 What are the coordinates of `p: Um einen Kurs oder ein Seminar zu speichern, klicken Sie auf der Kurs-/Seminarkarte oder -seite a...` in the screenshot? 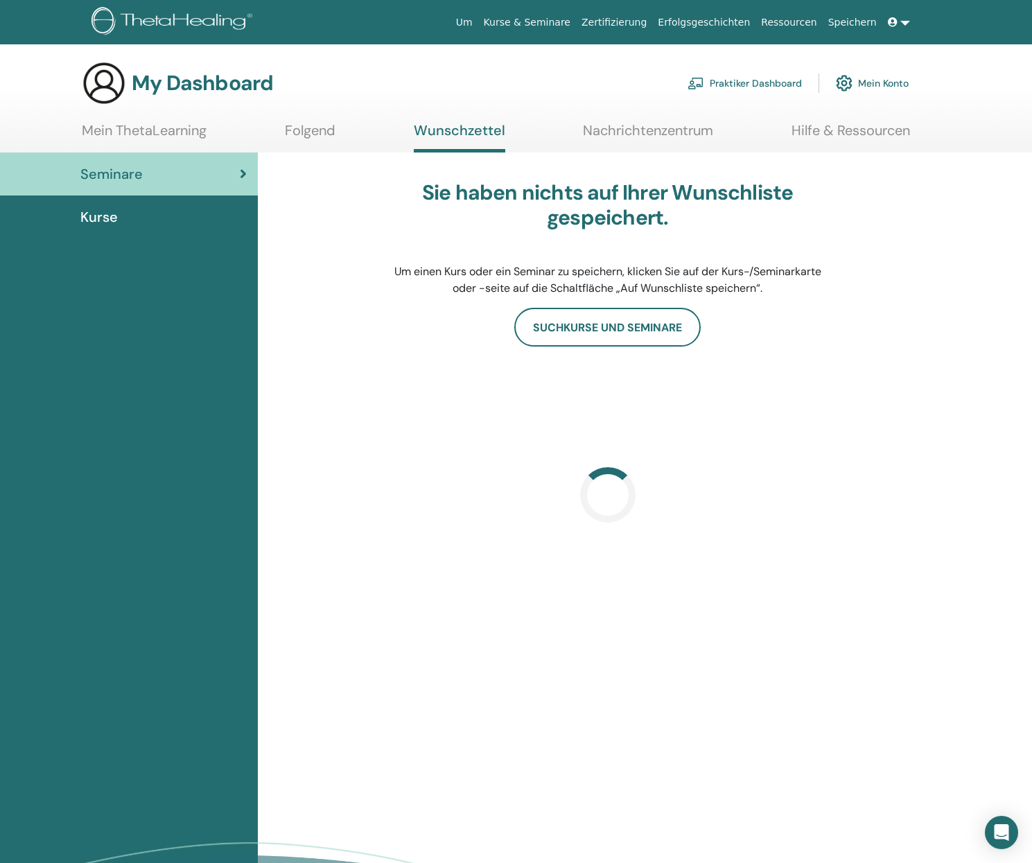 It's located at (608, 280).